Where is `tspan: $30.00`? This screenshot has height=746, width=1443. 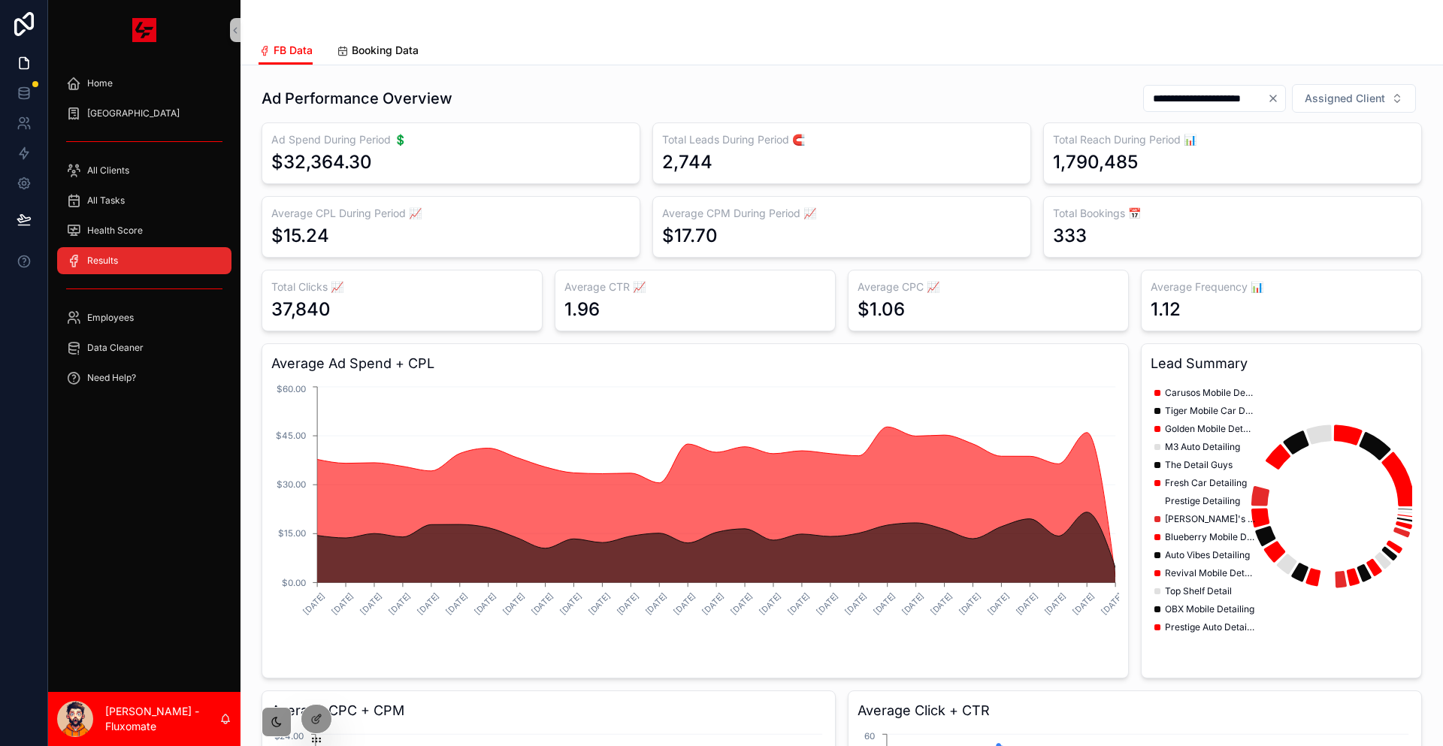
tspan: $30.00 is located at coordinates (291, 485).